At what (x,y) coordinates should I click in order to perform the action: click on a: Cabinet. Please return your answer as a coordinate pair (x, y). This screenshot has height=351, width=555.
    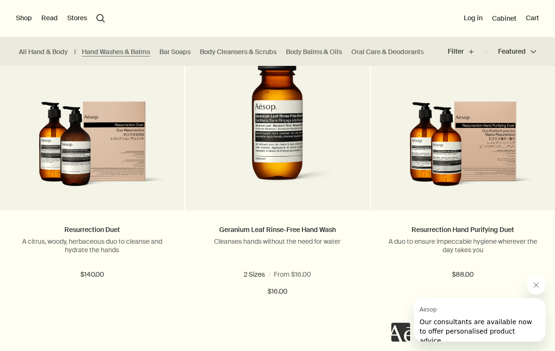
    Looking at the image, I should click on (504, 18).